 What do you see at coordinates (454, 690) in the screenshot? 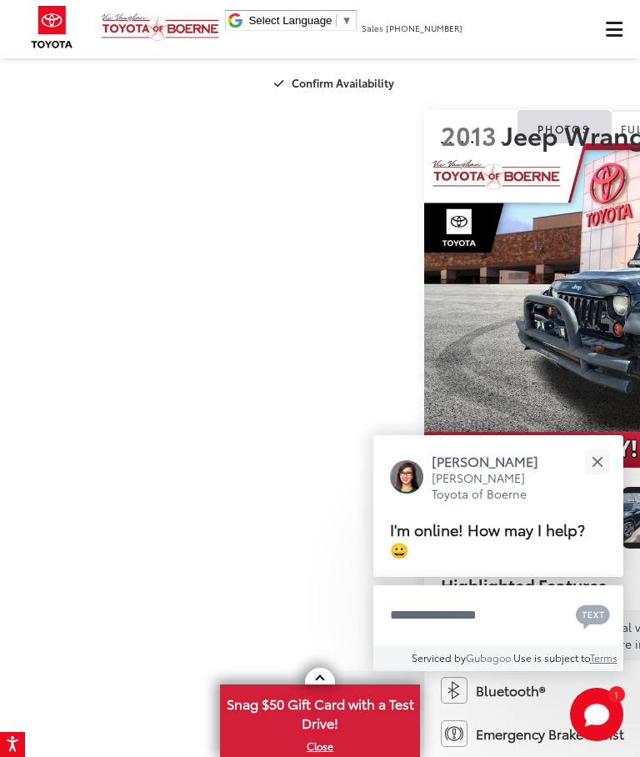
I see `img: Bluetooth®` at bounding box center [454, 690].